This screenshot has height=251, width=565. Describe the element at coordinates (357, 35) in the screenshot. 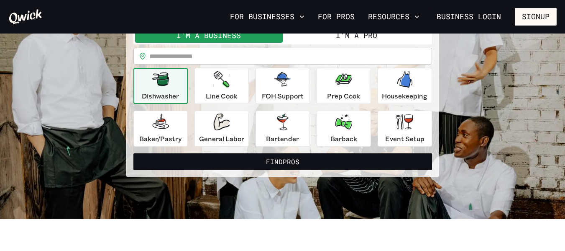

I see `button: I'm a Pro` at that location.